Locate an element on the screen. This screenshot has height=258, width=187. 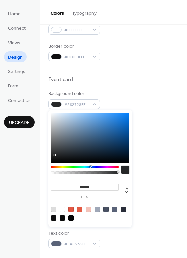
div: rgb(228, 91, 68) is located at coordinates (80, 209).